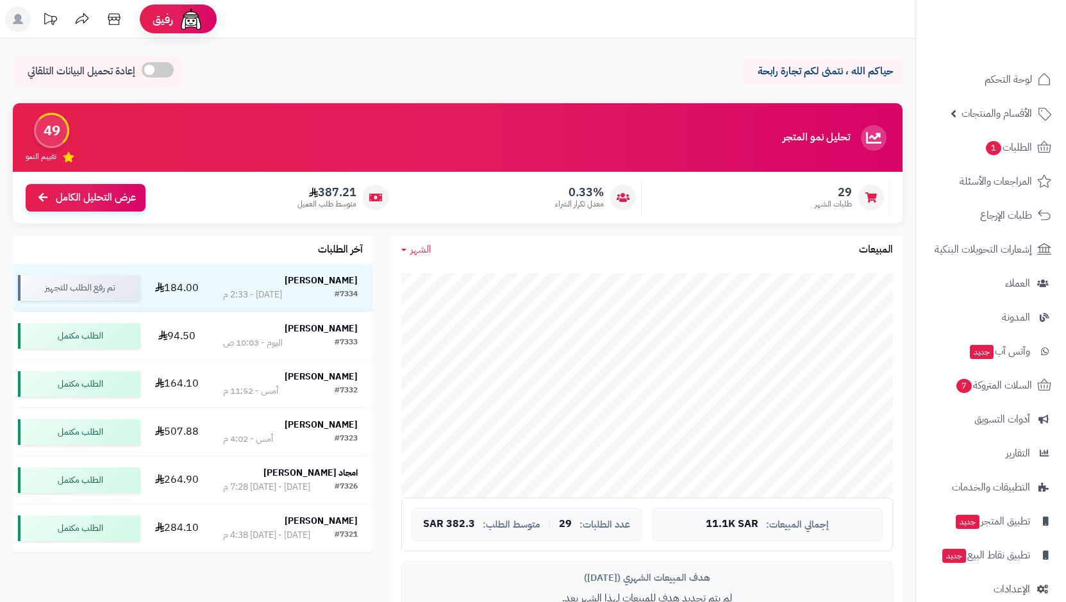 This screenshot has width=1066, height=602. What do you see at coordinates (1009, 80) in the screenshot?
I see `span: لوحة التحكم` at bounding box center [1009, 80].